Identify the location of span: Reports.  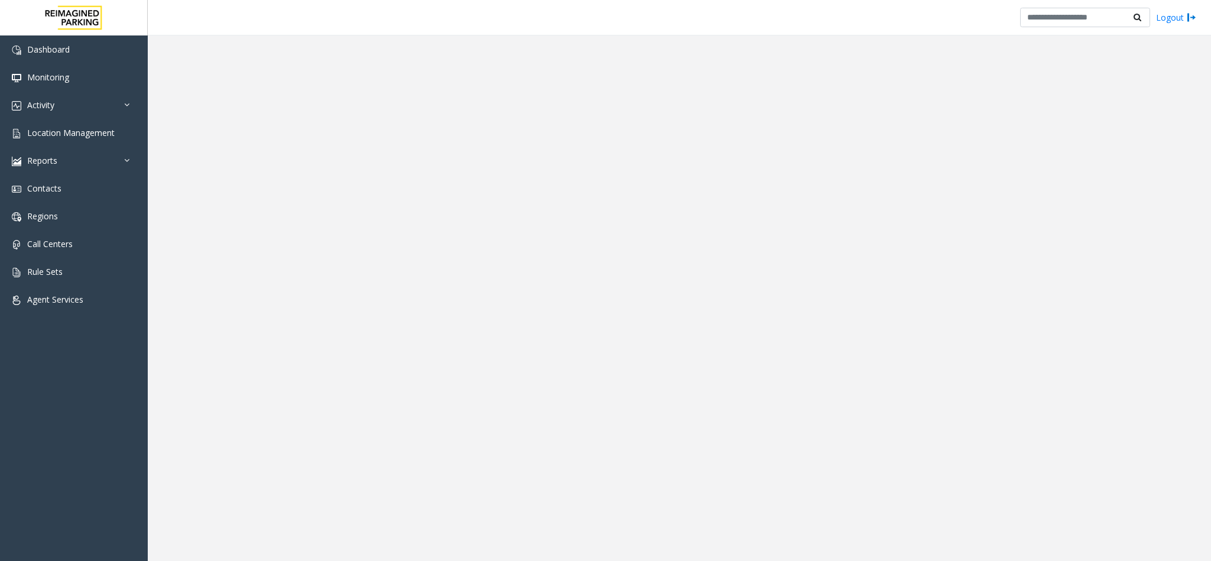
(42, 160).